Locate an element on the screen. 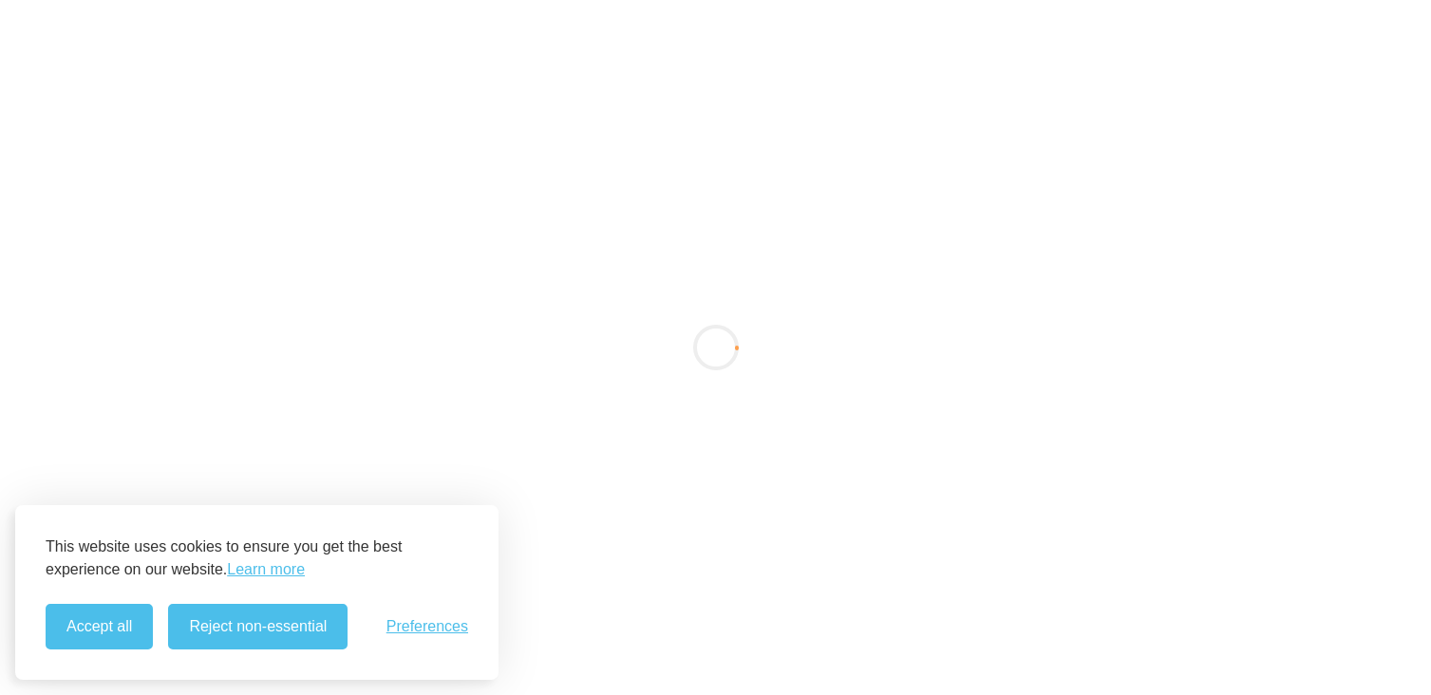 The width and height of the screenshot is (1431, 695). span: Preferences is located at coordinates (427, 627).